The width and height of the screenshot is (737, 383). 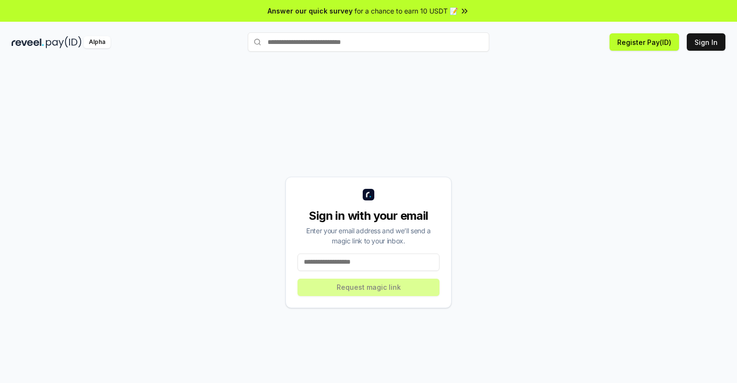 What do you see at coordinates (28, 42) in the screenshot?
I see `img: reveel_dark` at bounding box center [28, 42].